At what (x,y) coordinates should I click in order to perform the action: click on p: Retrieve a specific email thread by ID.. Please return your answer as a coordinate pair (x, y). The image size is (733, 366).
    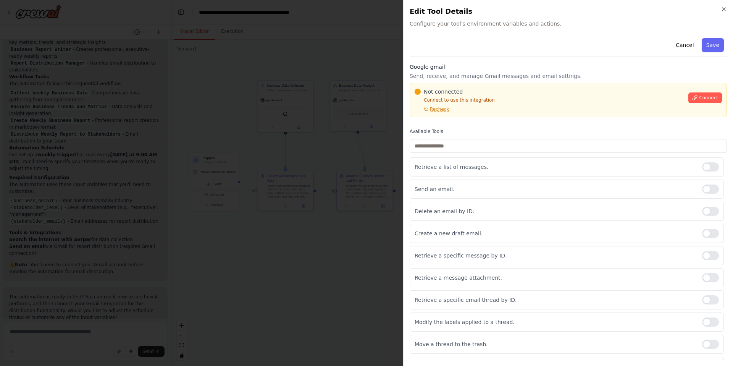
    Looking at the image, I should click on (555, 300).